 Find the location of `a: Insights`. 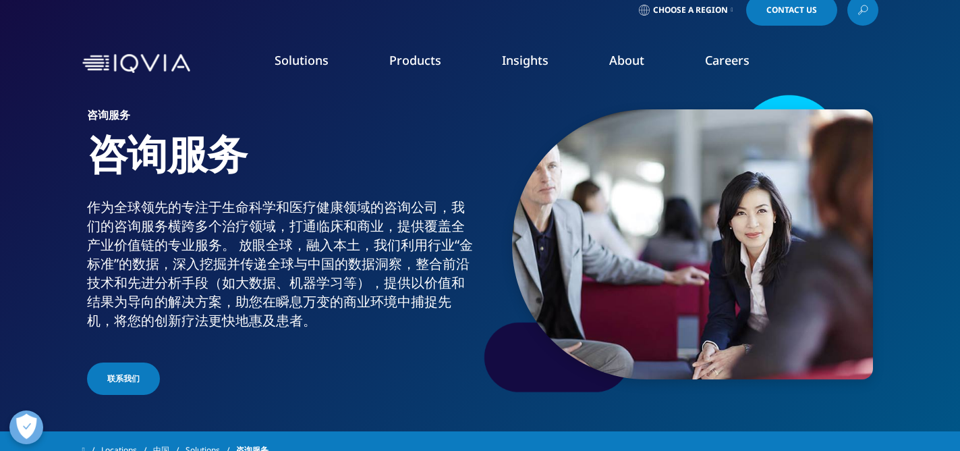

a: Insights is located at coordinates (525, 60).